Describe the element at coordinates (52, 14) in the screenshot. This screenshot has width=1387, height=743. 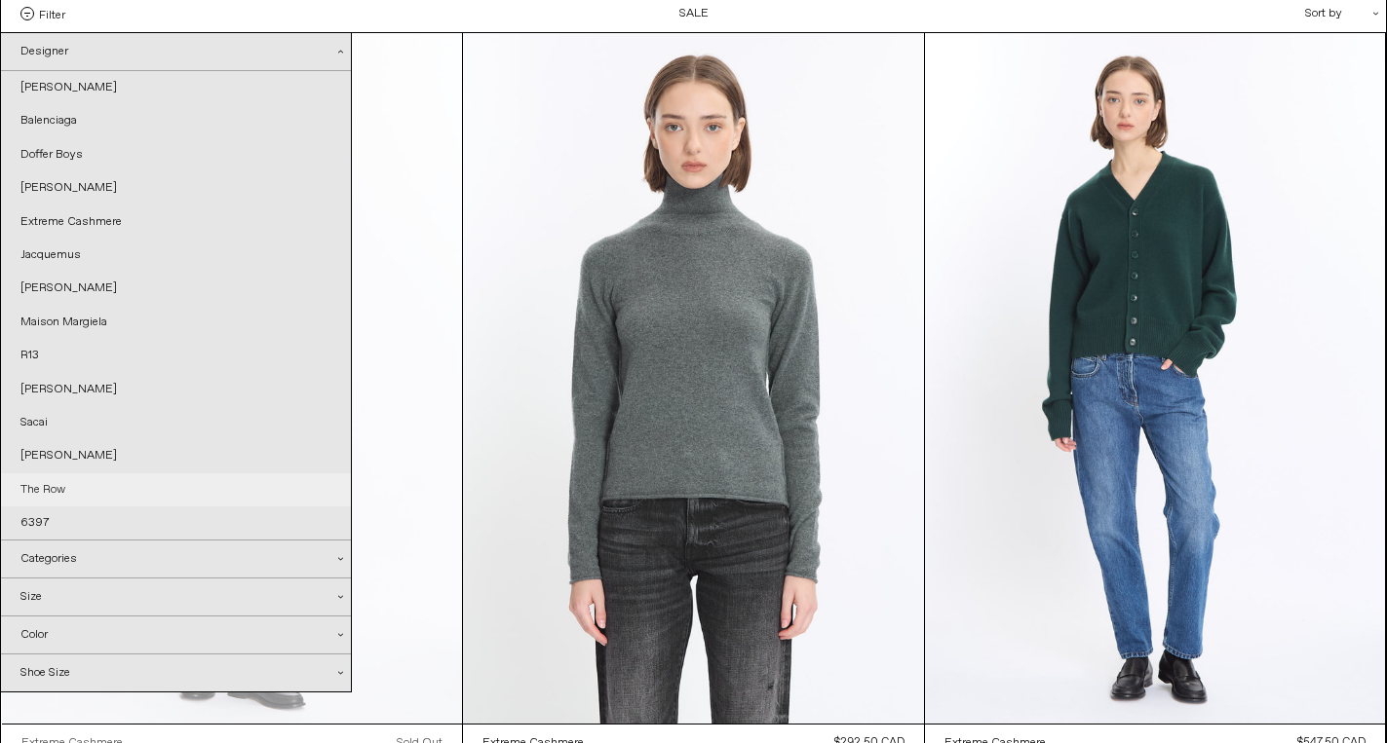
I see `span: Filter` at that location.